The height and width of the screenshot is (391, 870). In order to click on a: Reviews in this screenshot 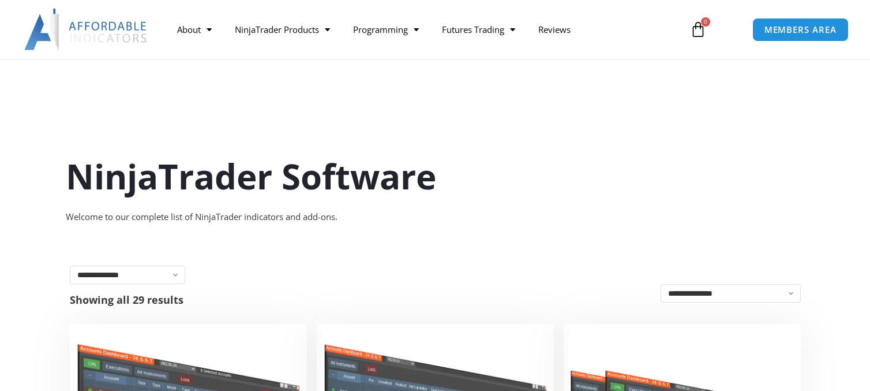, I will do `click(554, 29)`.